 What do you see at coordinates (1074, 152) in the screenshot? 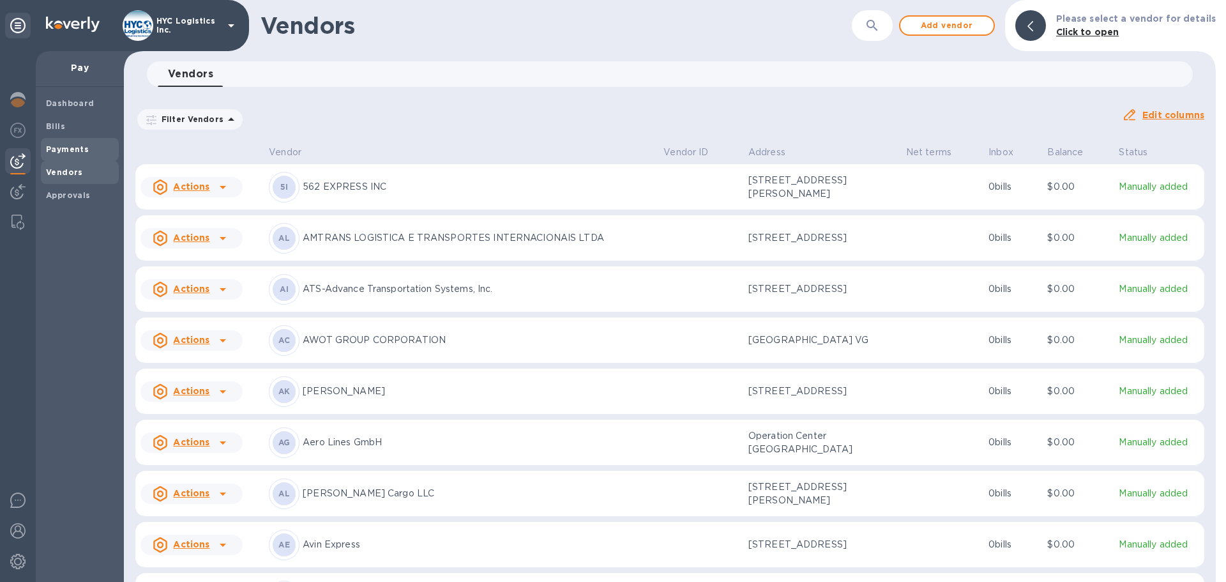
I see `span: Balance` at bounding box center [1074, 152].